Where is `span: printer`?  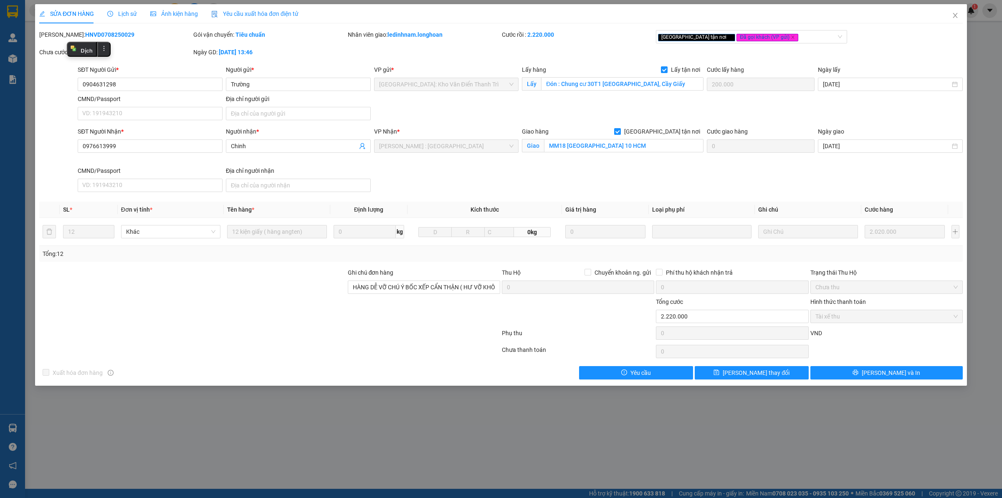
span: printer is located at coordinates (855, 373).